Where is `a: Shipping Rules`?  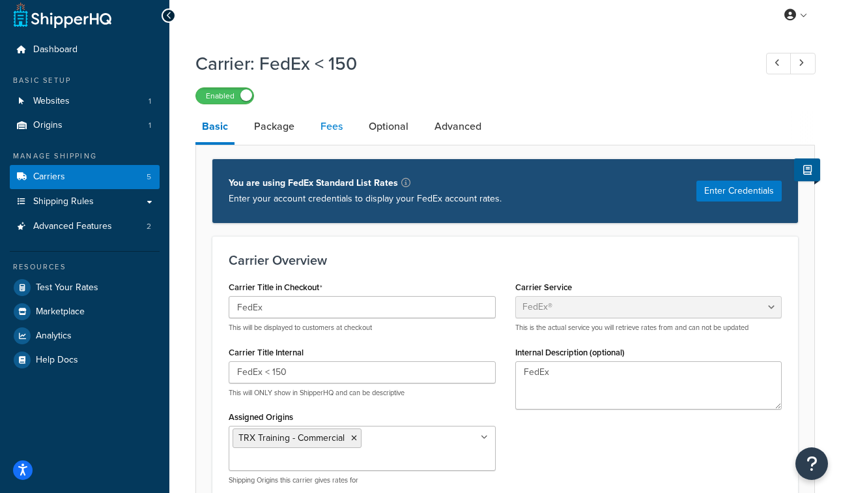
a: Shipping Rules is located at coordinates (85, 201).